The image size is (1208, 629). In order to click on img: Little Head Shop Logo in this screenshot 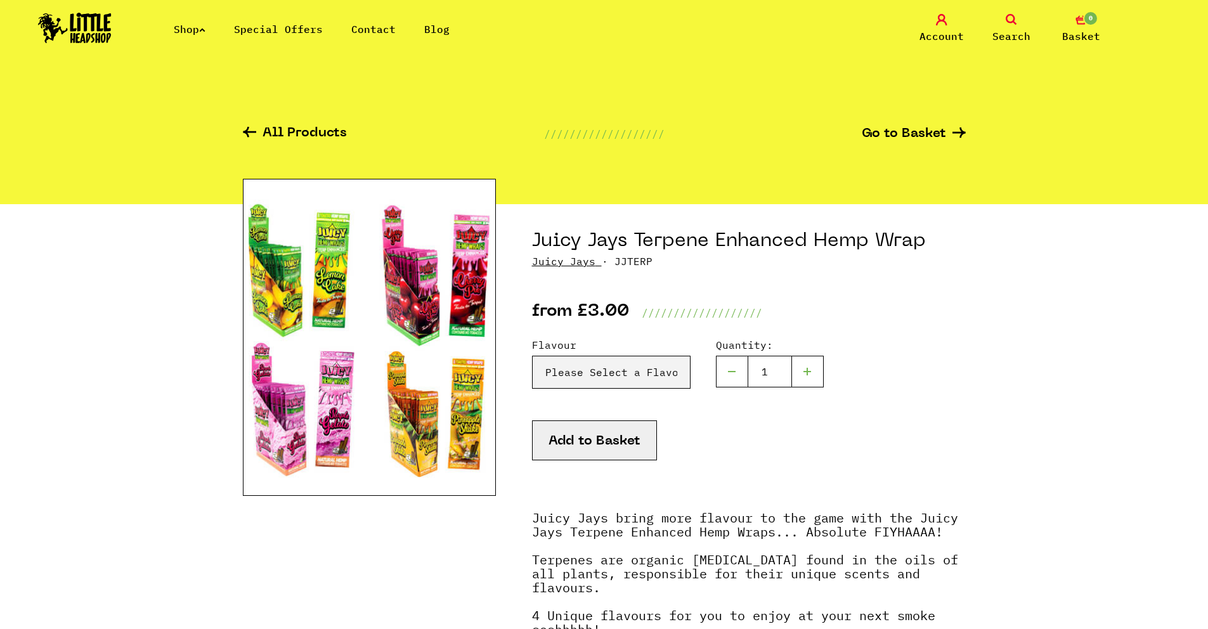, I will do `click(75, 28)`.